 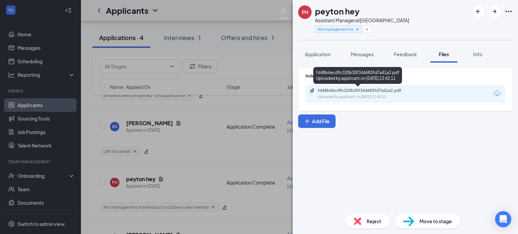 I want to click on span: Not management material but could be a crew member, so click(x=335, y=29).